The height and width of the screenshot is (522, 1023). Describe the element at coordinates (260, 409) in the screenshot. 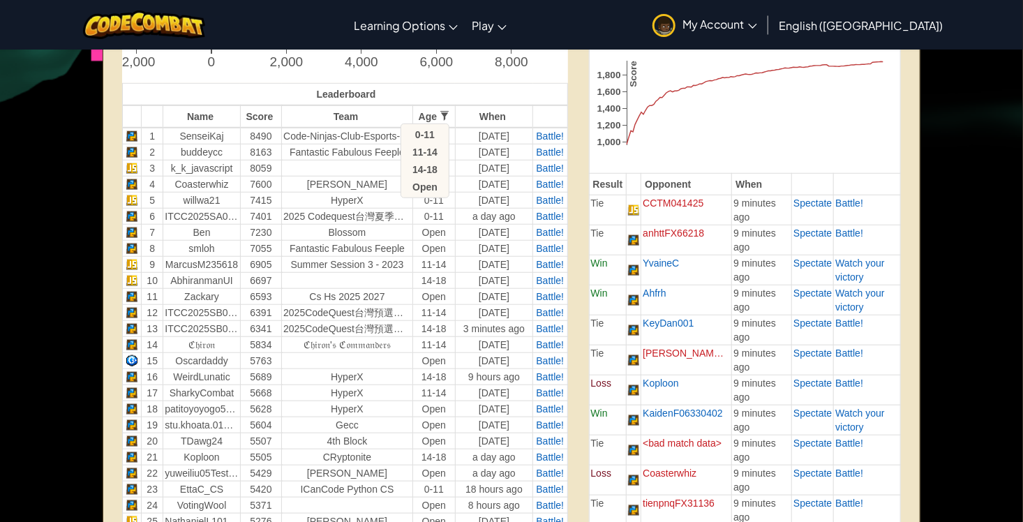

I see `td: 5628` at that location.